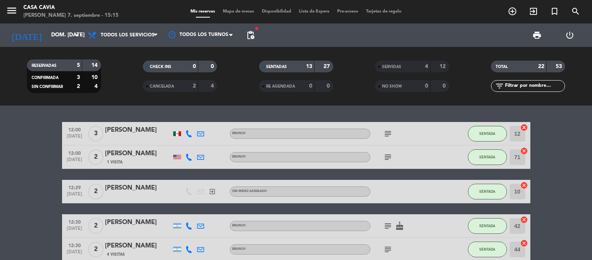 Image resolution: width=592 pixels, height=260 pixels. What do you see at coordinates (392, 86) in the screenshot?
I see `span: NO SHOW` at bounding box center [392, 86].